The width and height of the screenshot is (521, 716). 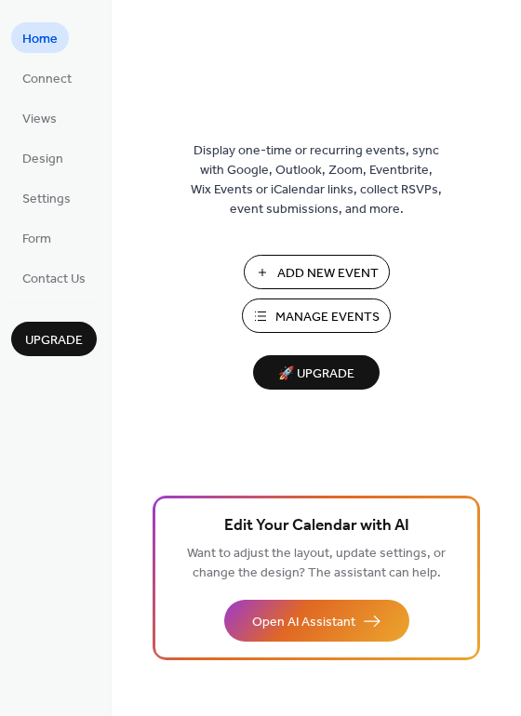 What do you see at coordinates (47, 197) in the screenshot?
I see `a: Settings` at bounding box center [47, 197].